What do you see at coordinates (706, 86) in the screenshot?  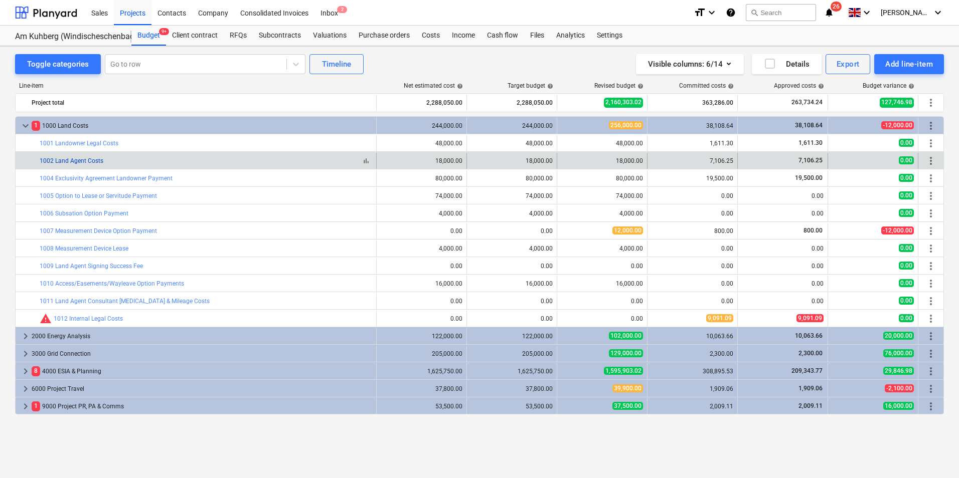 I see `div: Committed costs` at bounding box center [706, 86].